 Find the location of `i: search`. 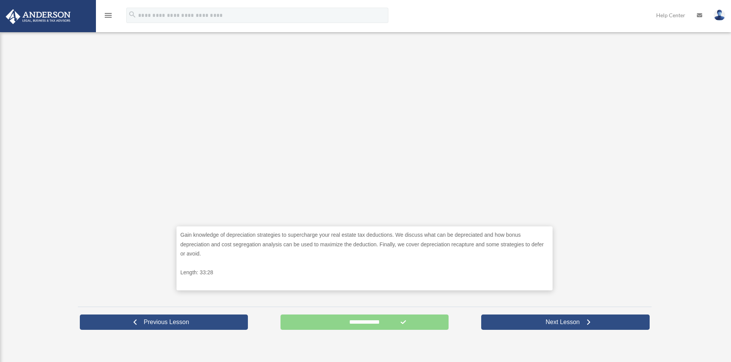

i: search is located at coordinates (132, 15).